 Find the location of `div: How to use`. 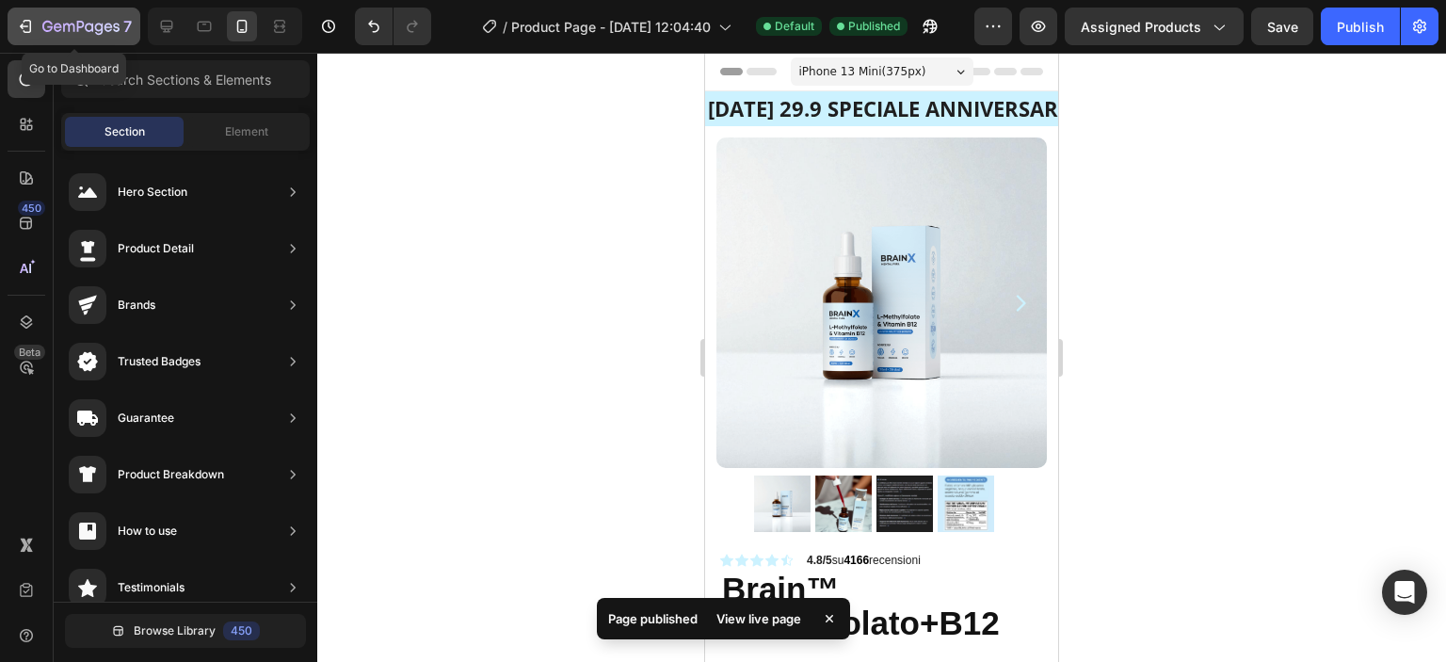

div: How to use is located at coordinates (147, 531).